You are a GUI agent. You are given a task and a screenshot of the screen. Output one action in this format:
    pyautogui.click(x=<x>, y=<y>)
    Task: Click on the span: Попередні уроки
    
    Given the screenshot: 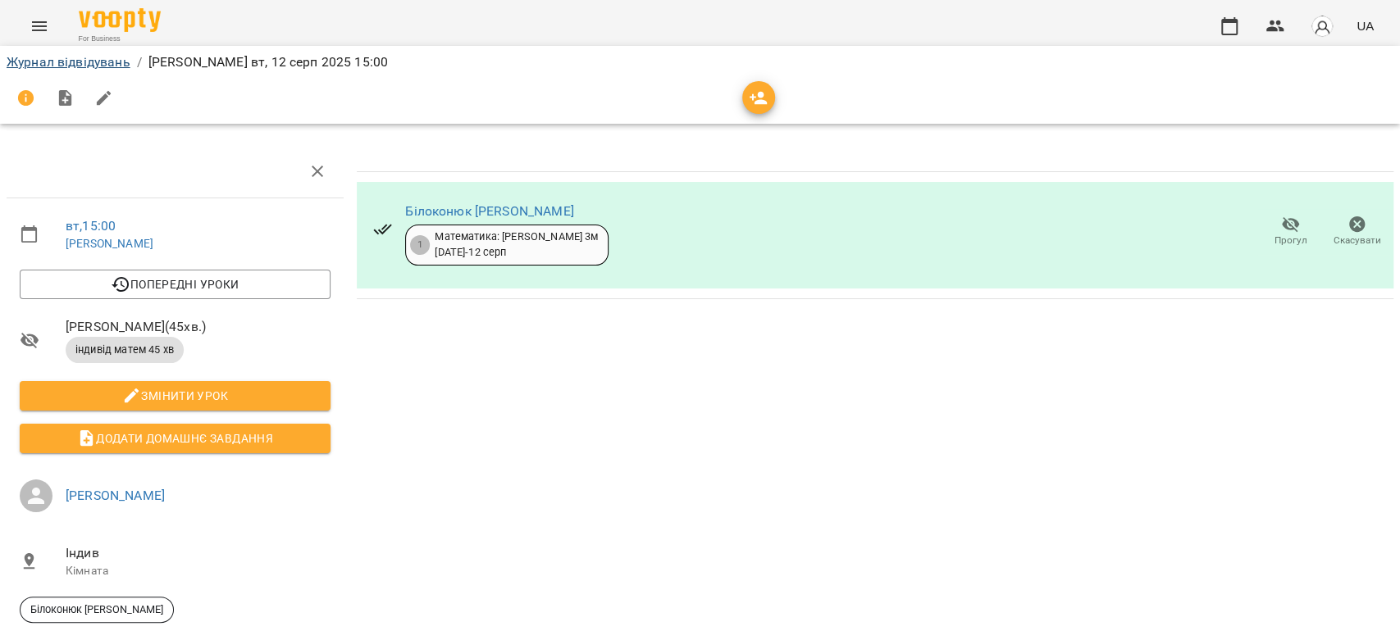 What is the action you would take?
    pyautogui.click(x=175, y=284)
    